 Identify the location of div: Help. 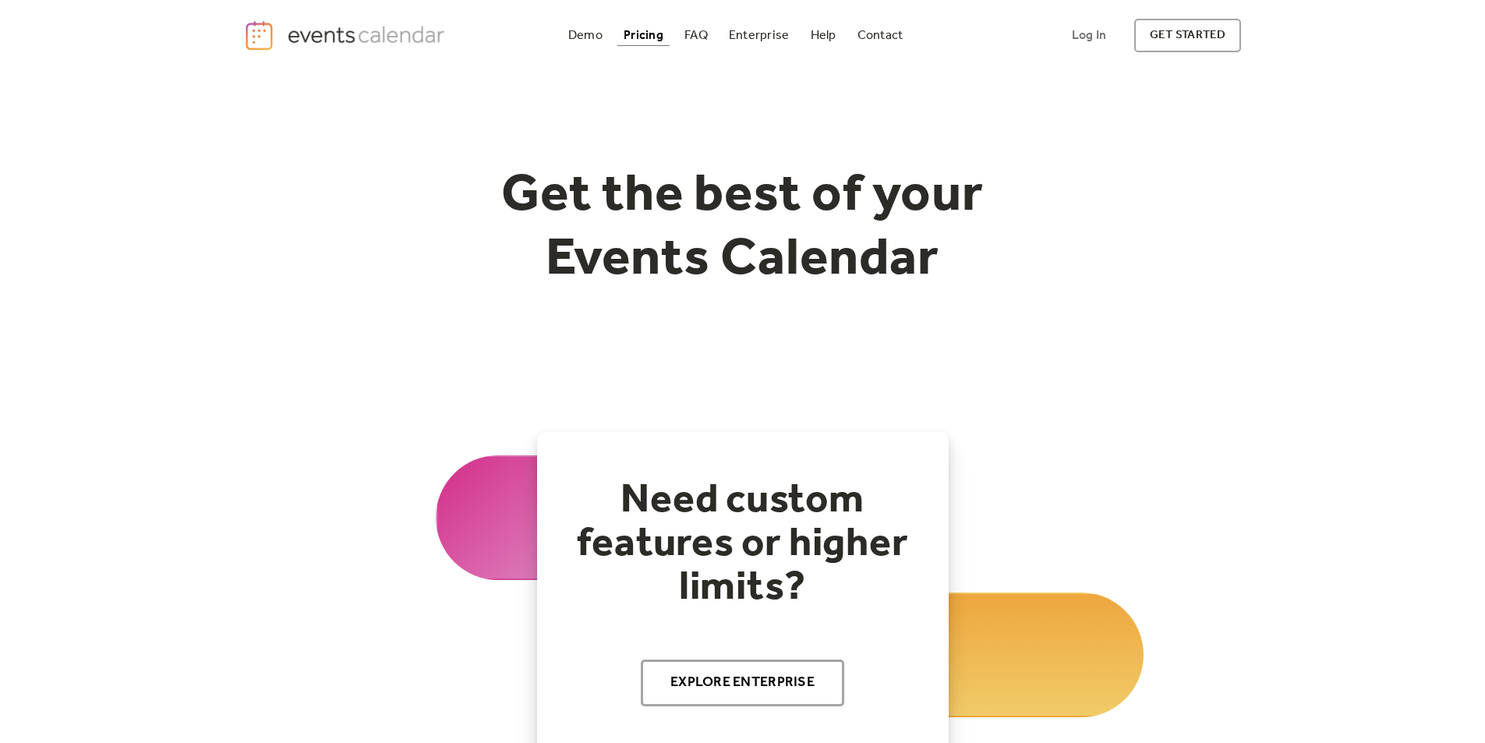
(823, 35).